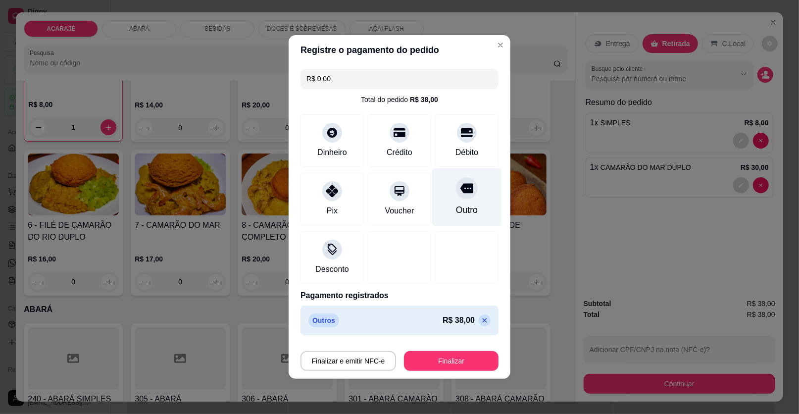  I want to click on div: R$ 38,00, so click(424, 100).